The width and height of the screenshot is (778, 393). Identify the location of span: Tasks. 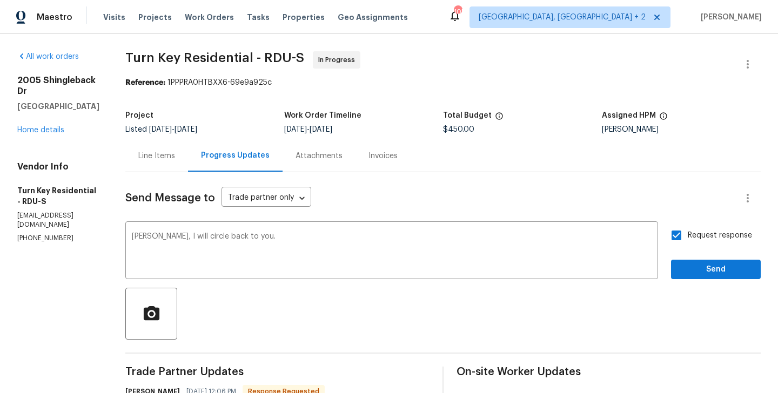
(258, 17).